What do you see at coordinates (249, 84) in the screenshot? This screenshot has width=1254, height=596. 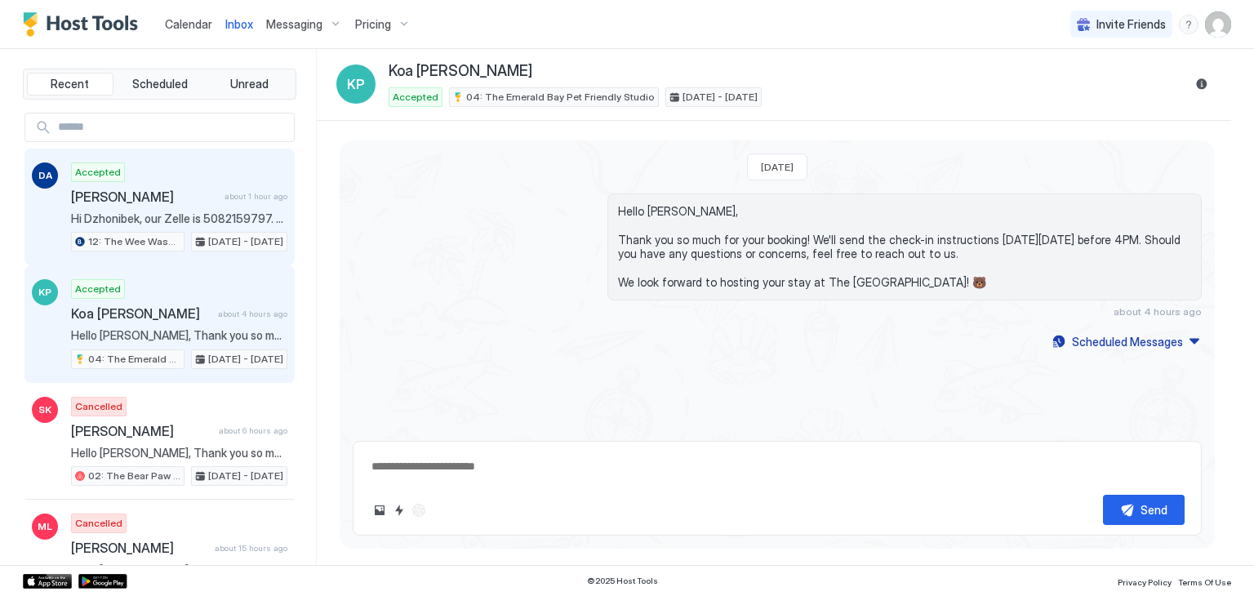 I see `button: Unread` at bounding box center [249, 84].